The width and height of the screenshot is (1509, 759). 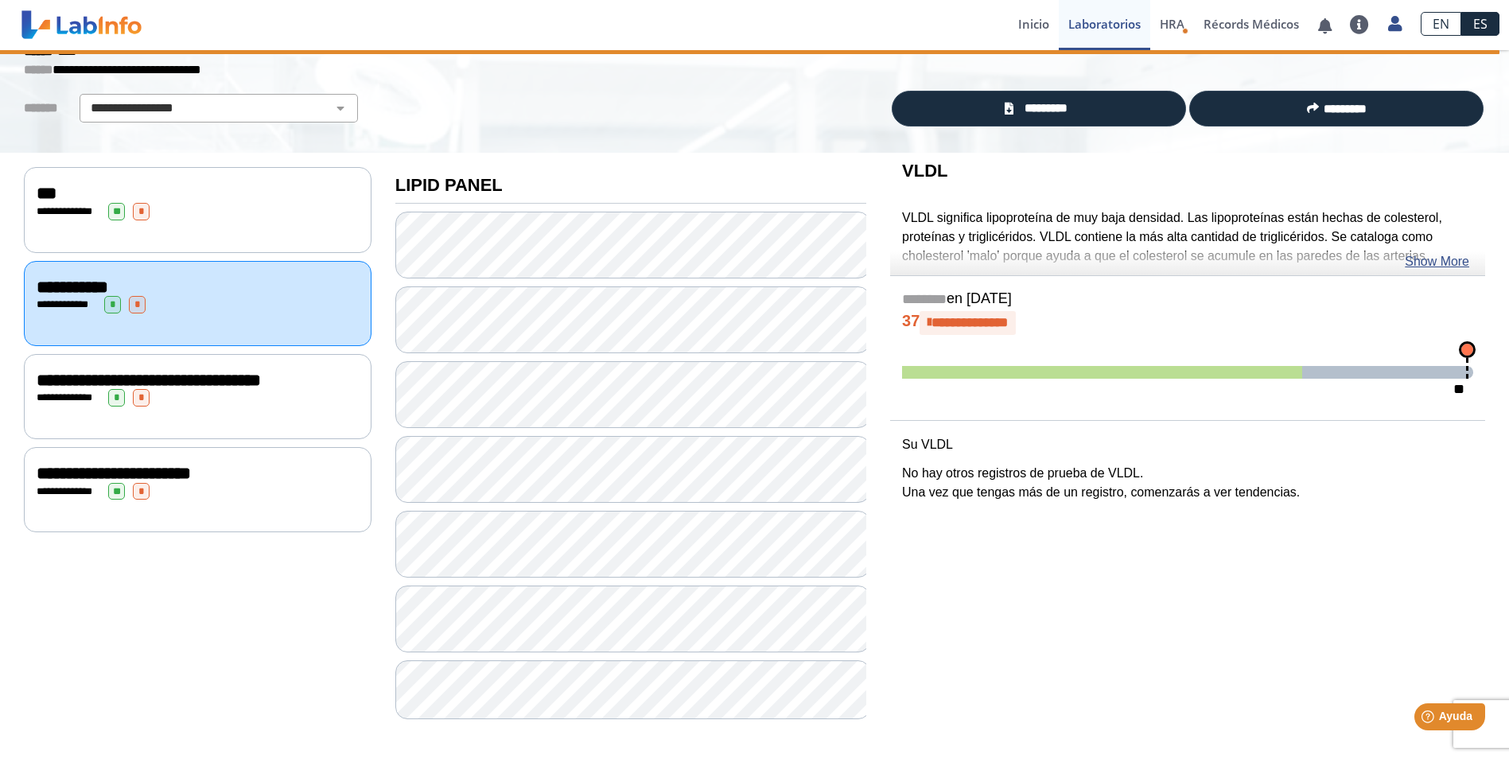 I want to click on span: Ayuda, so click(x=88, y=19).